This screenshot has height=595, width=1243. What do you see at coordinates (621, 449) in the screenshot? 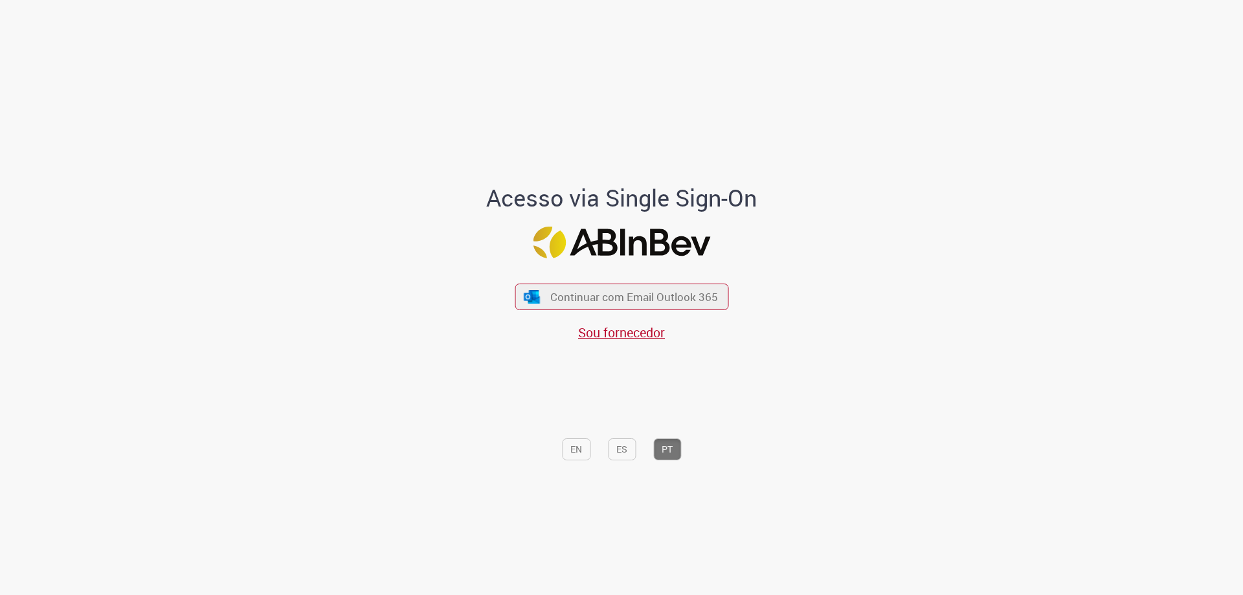
I see `button: ES` at bounding box center [621, 449].